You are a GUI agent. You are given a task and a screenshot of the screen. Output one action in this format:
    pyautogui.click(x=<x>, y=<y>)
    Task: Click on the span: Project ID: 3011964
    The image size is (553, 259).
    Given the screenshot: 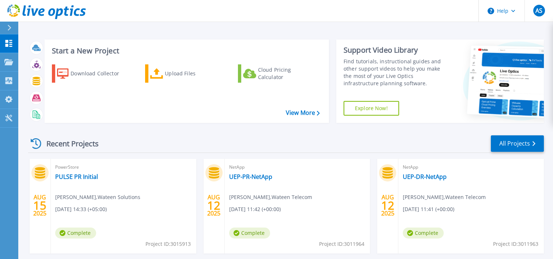 What is the action you would take?
    pyautogui.click(x=342, y=244)
    